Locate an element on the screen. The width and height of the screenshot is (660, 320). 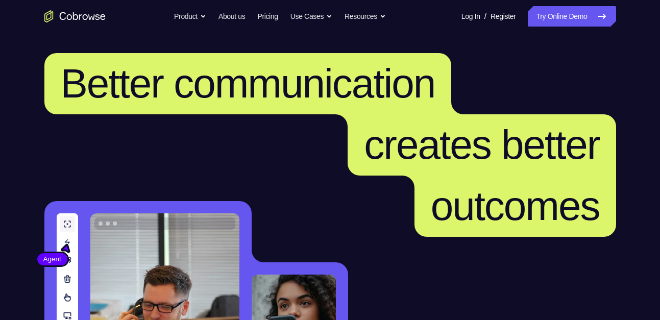
span: creates better is located at coordinates (481, 144).